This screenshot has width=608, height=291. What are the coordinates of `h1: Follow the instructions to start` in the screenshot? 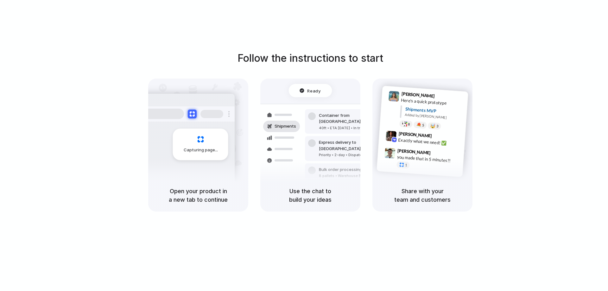 It's located at (310, 58).